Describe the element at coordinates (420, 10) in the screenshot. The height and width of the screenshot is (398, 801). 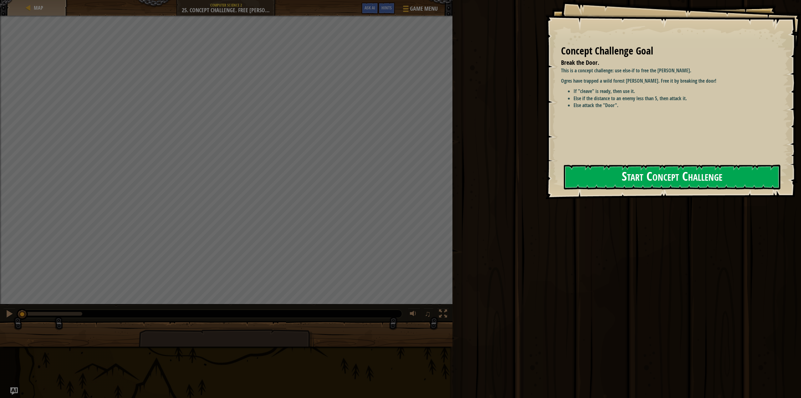
I see `button: Game Menu` at that location.